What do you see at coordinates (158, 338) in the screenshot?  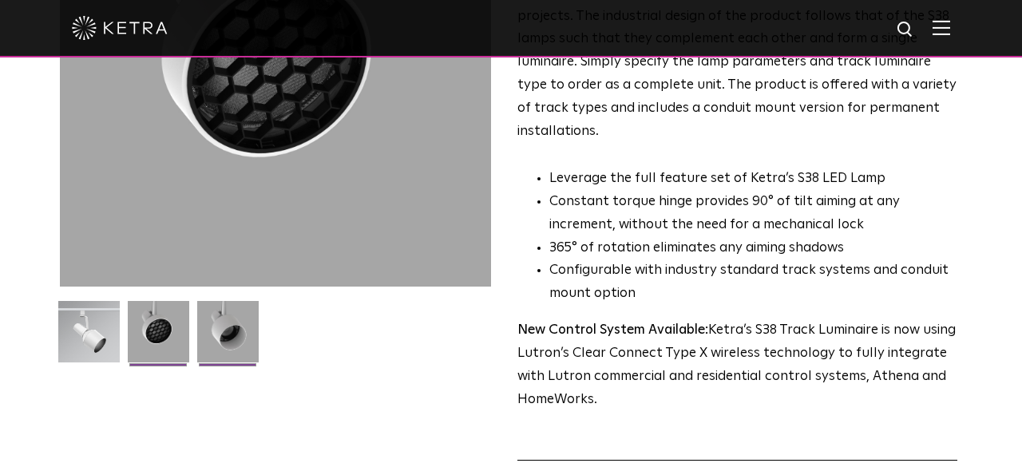 I see `img: 3b1b0dc7630e9da69e6b` at bounding box center [158, 338].